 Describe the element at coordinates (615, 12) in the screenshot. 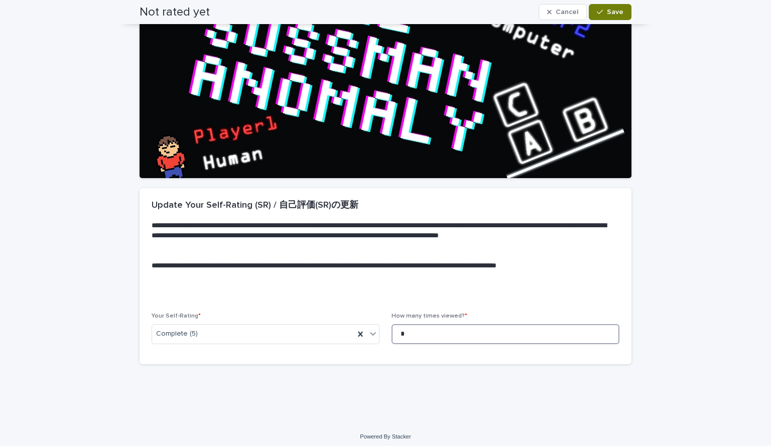

I see `span: Save` at that location.